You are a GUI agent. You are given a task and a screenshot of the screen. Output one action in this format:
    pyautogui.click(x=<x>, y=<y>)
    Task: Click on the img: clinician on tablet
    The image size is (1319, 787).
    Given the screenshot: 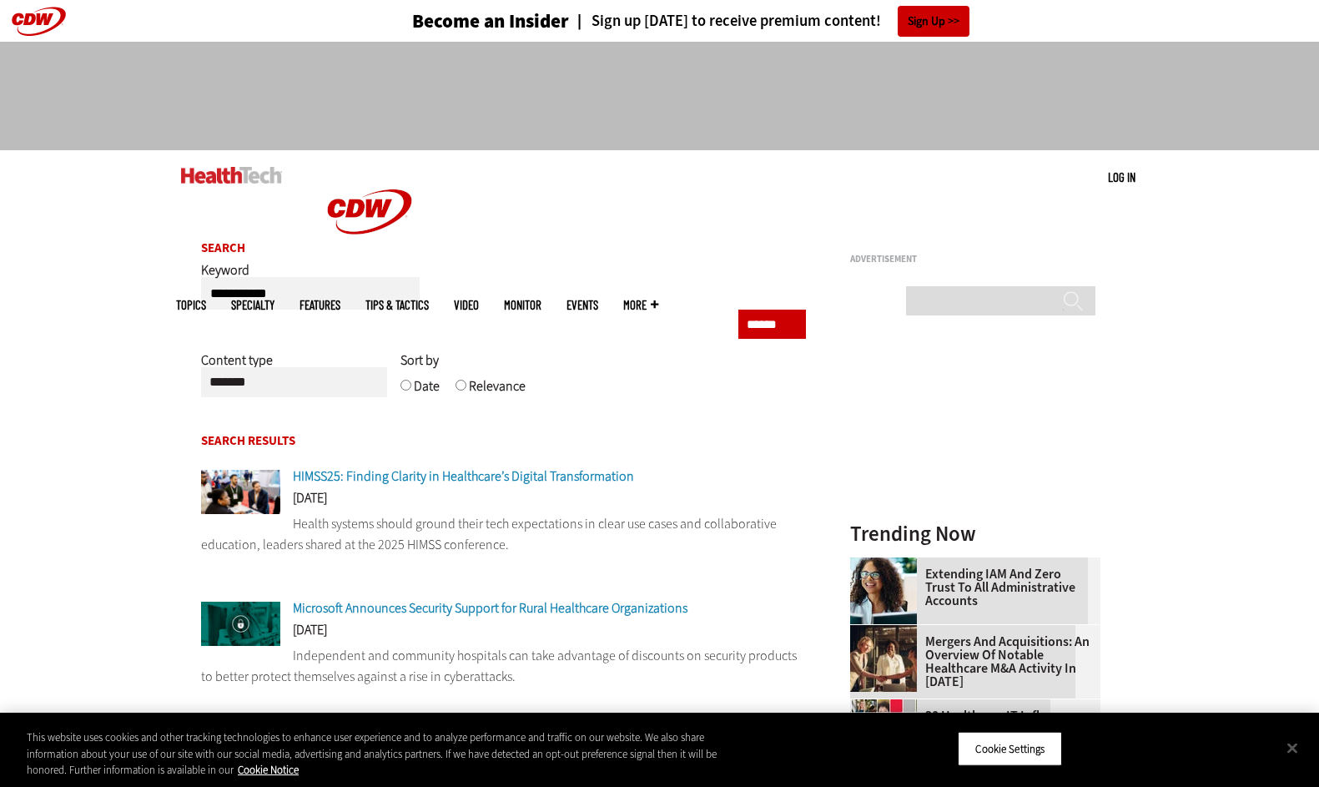 What is the action you would take?
    pyautogui.click(x=240, y=623)
    